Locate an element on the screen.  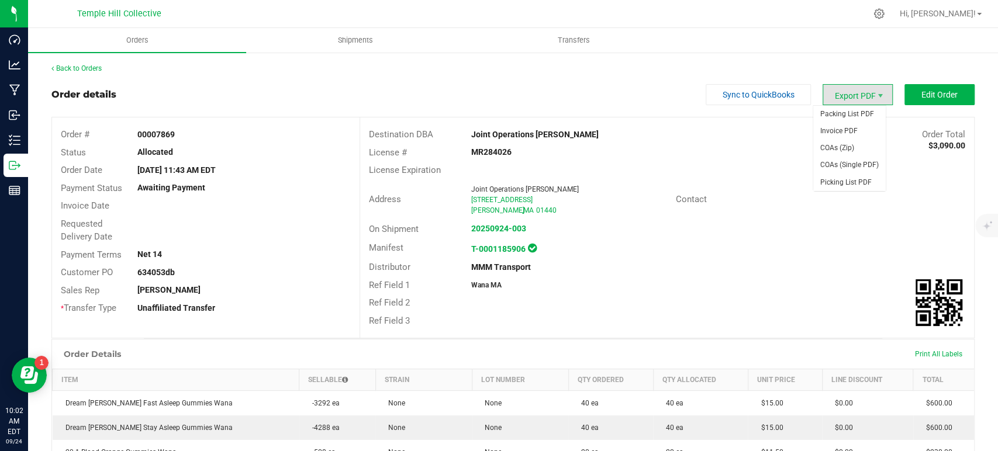
li: COAs (Single PDF) is located at coordinates (850, 165).